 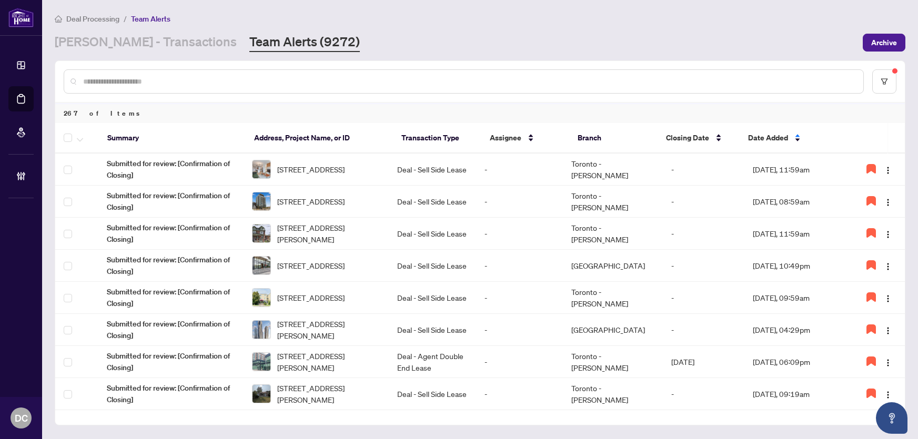 I want to click on span: DC, so click(x=21, y=418).